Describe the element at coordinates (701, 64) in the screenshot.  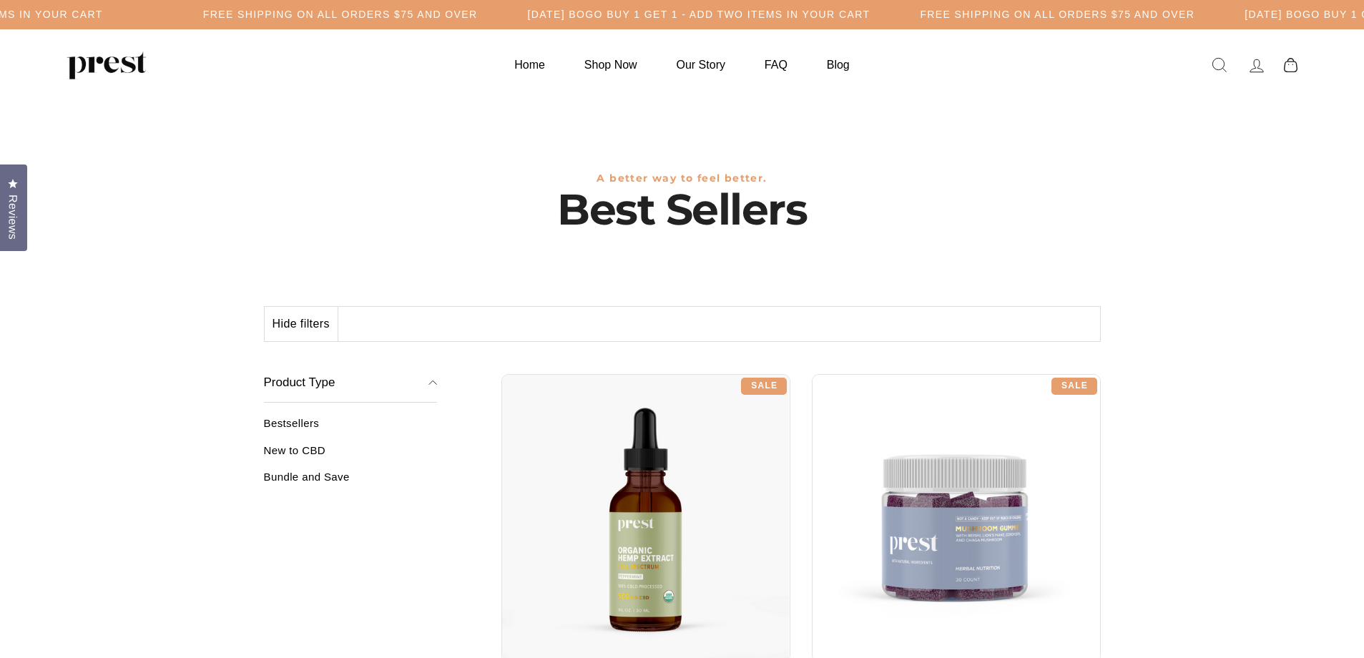
I see `a: Our Story` at that location.